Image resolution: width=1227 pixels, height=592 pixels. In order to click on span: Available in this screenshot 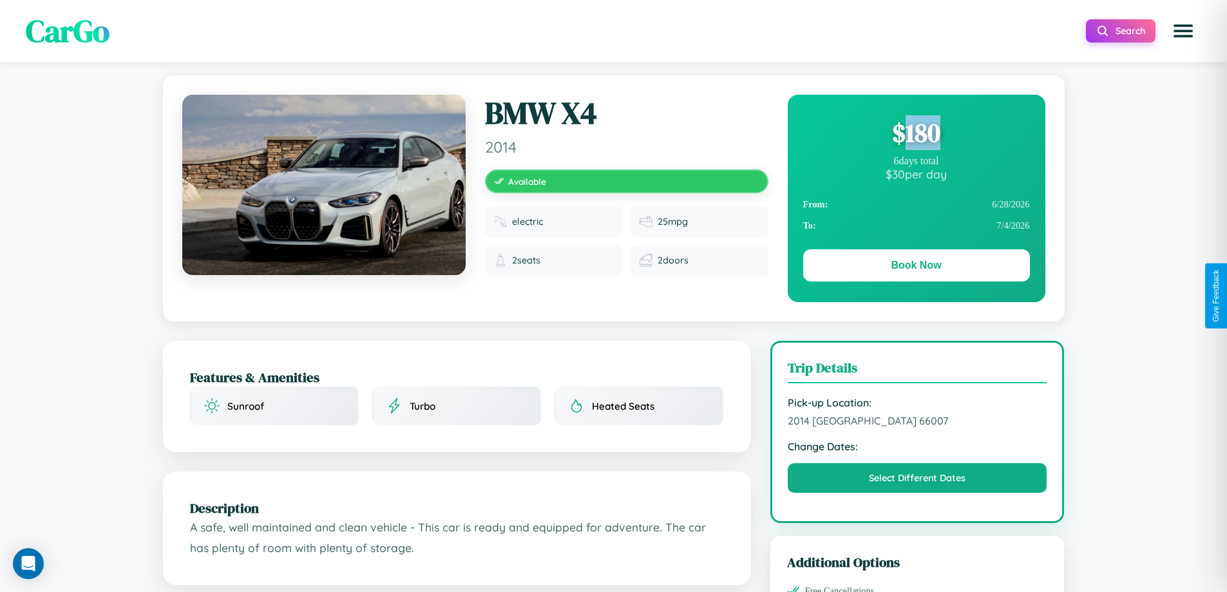, I will do `click(527, 181)`.